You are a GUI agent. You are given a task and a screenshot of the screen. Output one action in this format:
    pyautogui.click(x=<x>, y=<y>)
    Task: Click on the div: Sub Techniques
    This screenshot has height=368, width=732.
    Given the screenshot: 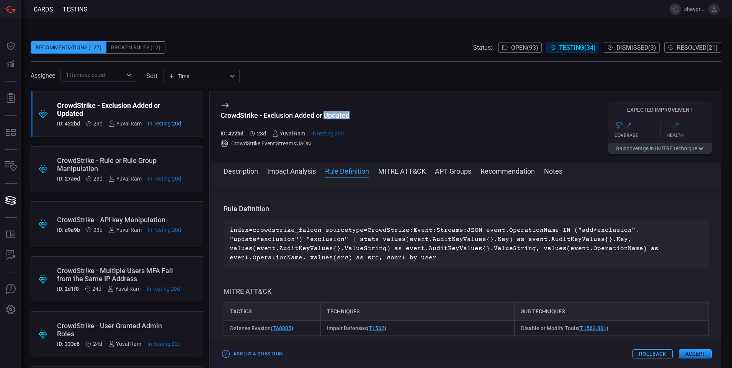 What is the action you would take?
    pyautogui.click(x=612, y=312)
    